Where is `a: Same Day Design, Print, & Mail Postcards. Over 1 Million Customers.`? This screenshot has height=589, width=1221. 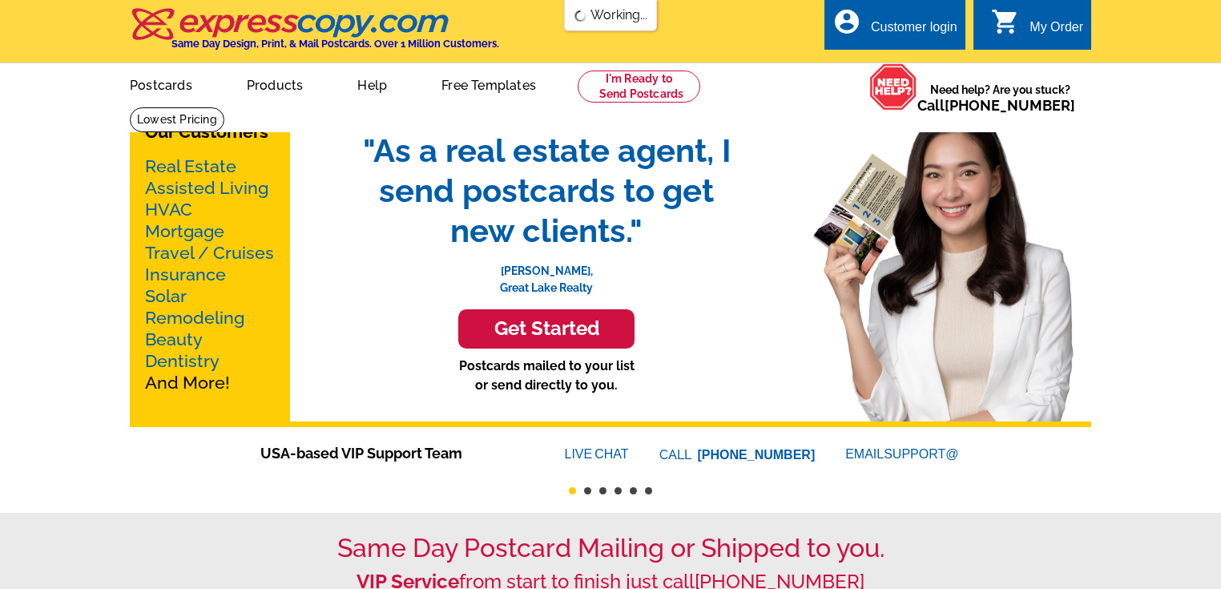
a: Same Day Design, Print, & Mail Postcards. Over 1 Million Customers. is located at coordinates (314, 34).